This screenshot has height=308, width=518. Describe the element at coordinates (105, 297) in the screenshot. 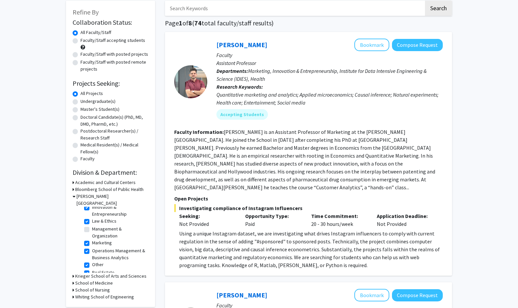

I see `h3: Whiting School of Engineering` at that location.